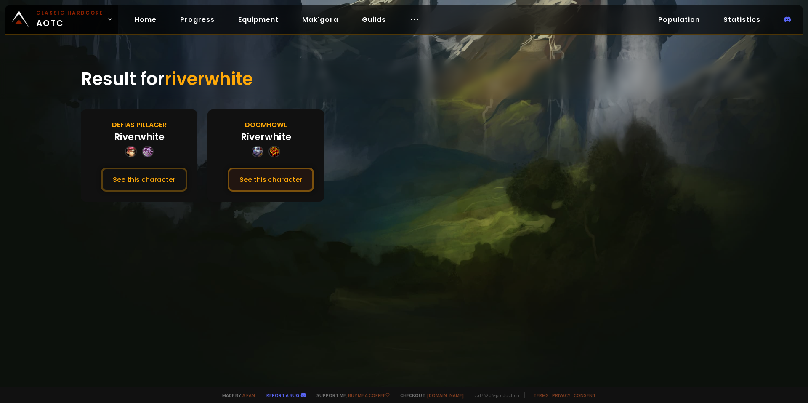  What do you see at coordinates (494, 395) in the screenshot?
I see `span: v. d752d5 - production` at bounding box center [494, 395].